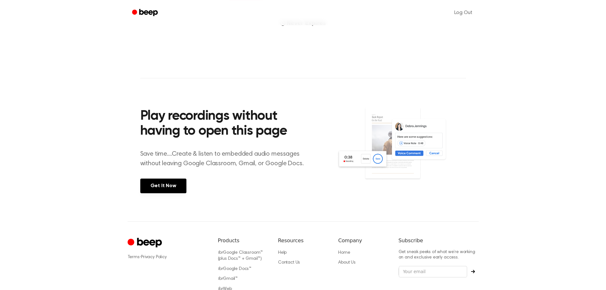 This screenshot has width=606, height=290. What do you see at coordinates (154, 257) in the screenshot?
I see `a: Privacy Policy` at bounding box center [154, 257].